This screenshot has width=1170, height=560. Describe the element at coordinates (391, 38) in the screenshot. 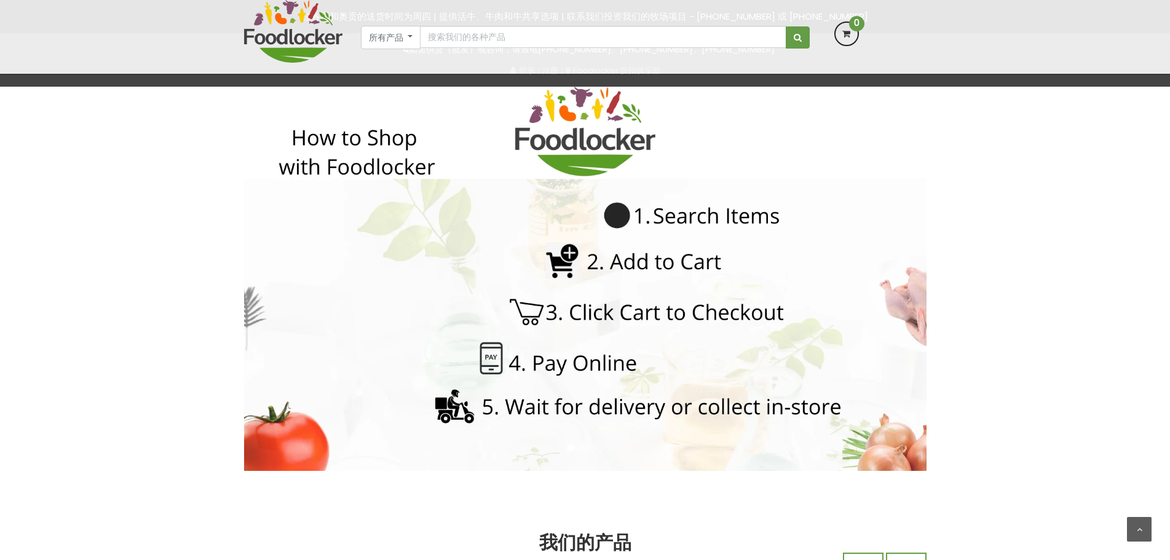

I see `button: 所有产品` at that location.